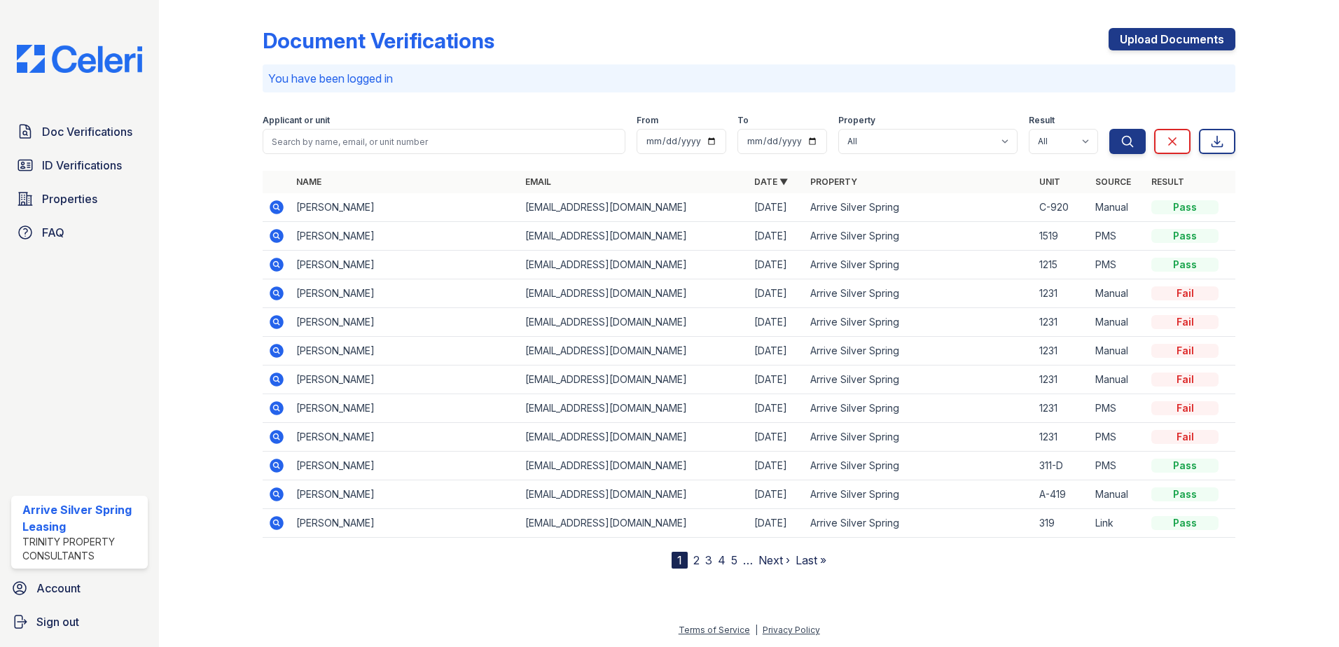 Image resolution: width=1339 pixels, height=647 pixels. I want to click on td: A-419, so click(1062, 494).